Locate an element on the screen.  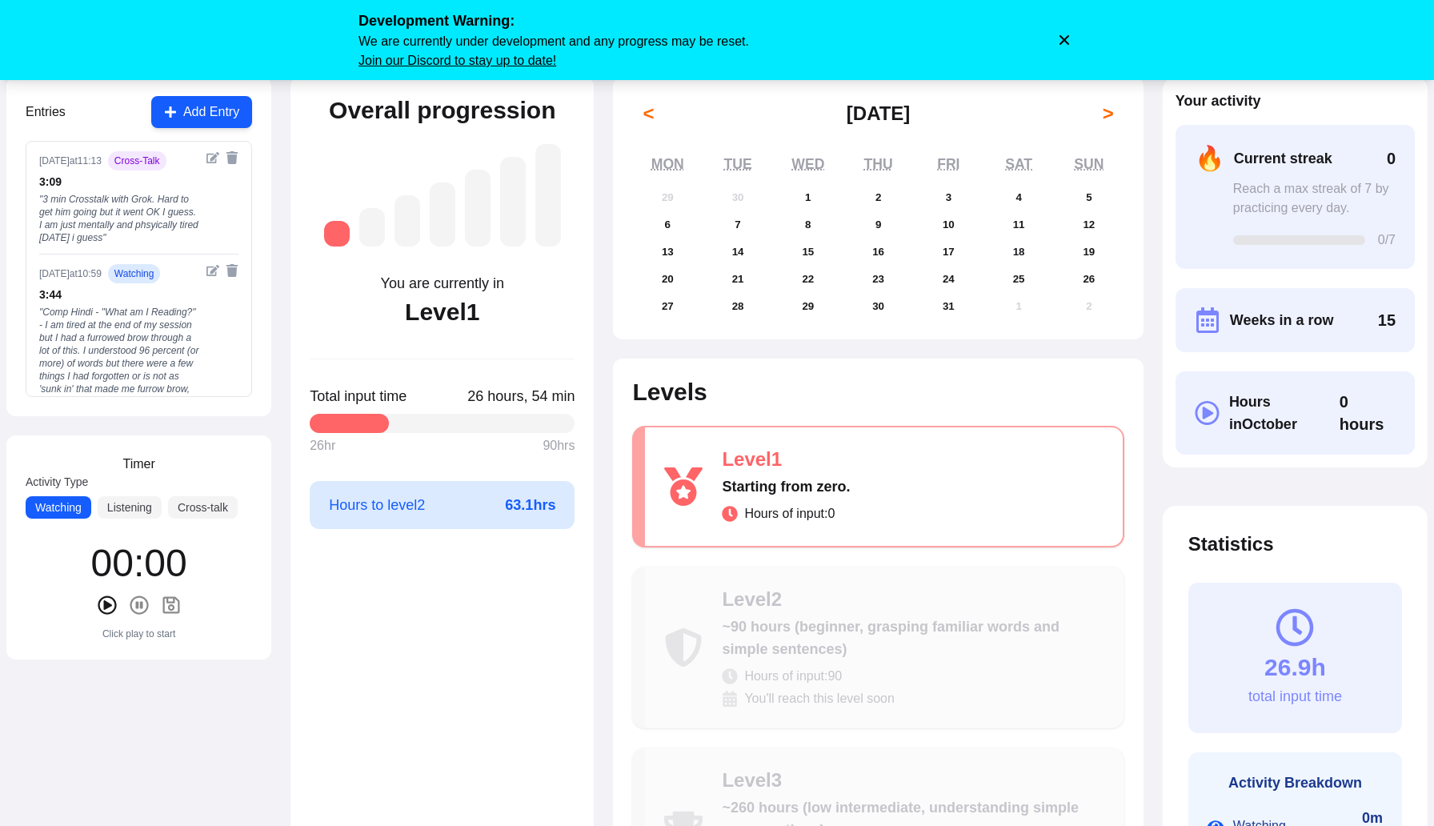
abbr: October 6, 2025 is located at coordinates (667, 224).